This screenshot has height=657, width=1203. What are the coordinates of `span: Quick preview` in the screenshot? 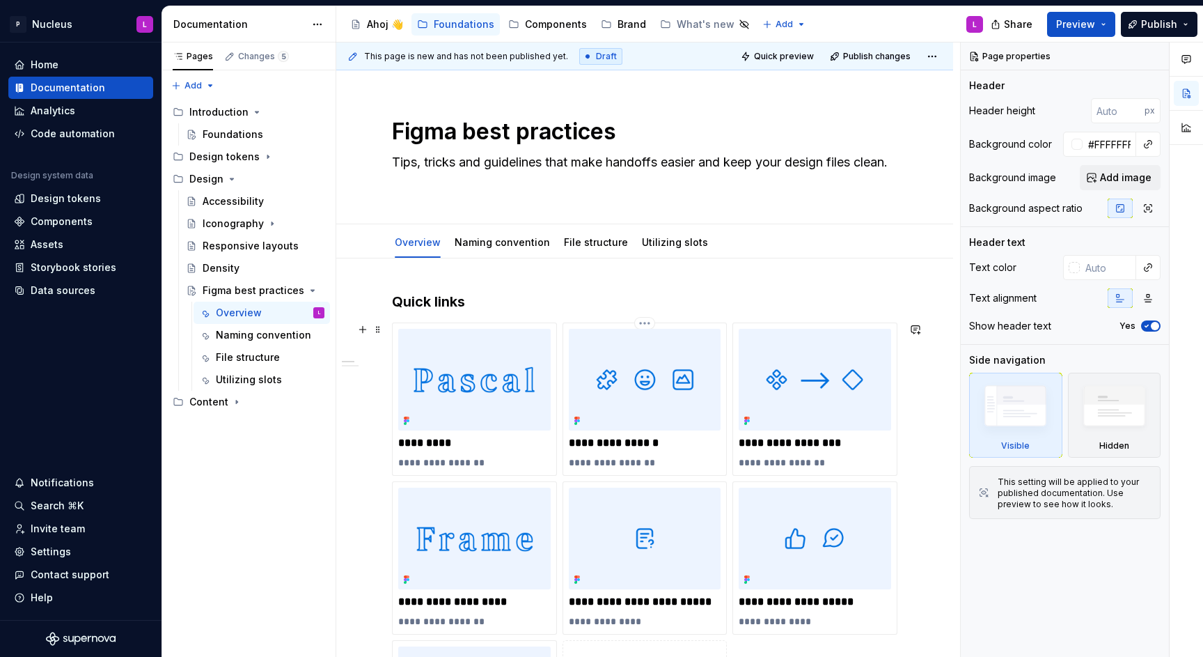 It's located at (784, 56).